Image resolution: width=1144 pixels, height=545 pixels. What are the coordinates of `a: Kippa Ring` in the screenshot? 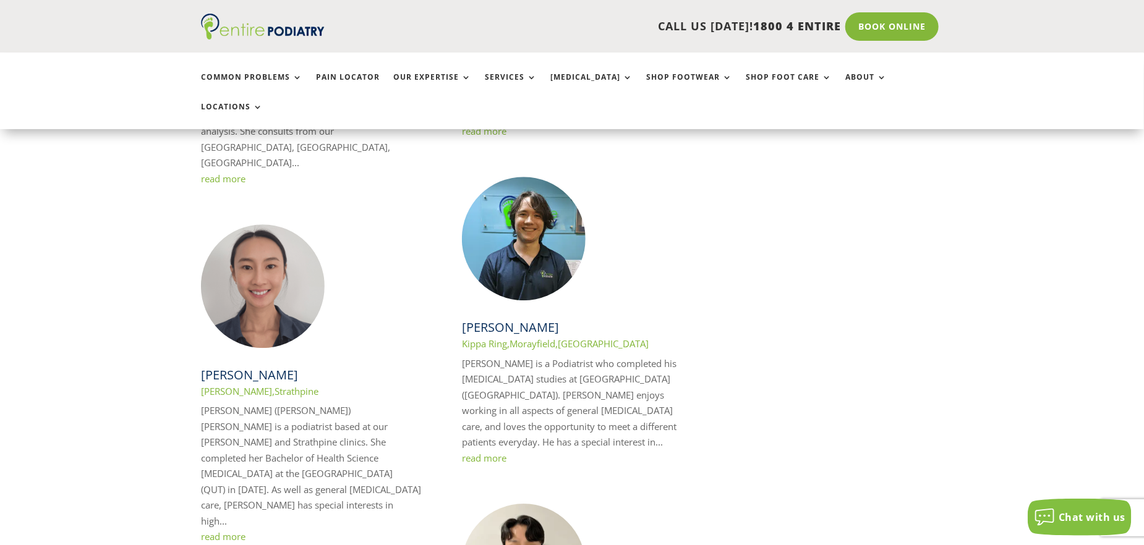 It's located at (484, 344).